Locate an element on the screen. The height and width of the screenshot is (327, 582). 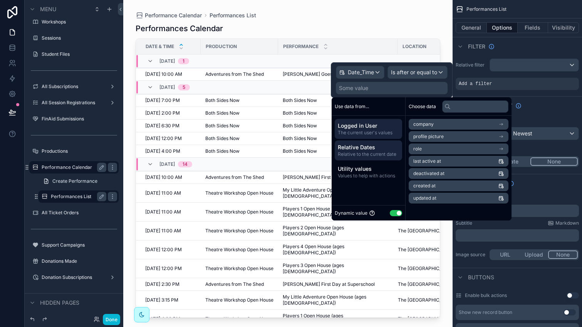
label: All Session Registrations is located at coordinates (74, 103).